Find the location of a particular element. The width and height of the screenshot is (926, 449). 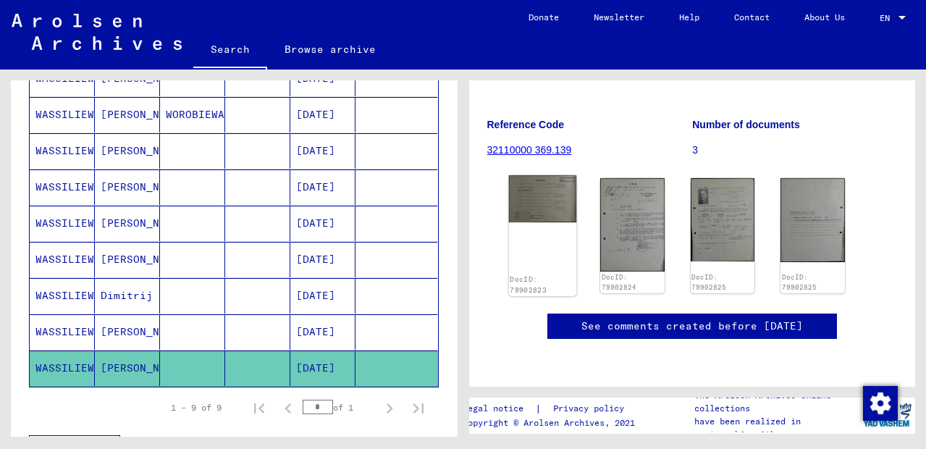

img: 002.jpg is located at coordinates (812, 220).